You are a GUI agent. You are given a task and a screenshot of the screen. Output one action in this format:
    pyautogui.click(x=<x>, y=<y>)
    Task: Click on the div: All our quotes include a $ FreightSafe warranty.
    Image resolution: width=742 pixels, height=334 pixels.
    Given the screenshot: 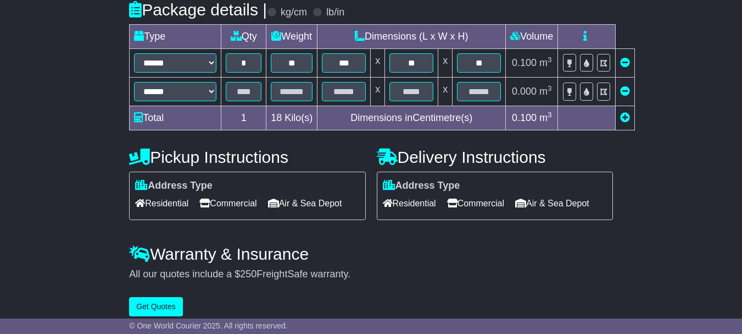 What is the action you would take?
    pyautogui.click(x=371, y=274)
    